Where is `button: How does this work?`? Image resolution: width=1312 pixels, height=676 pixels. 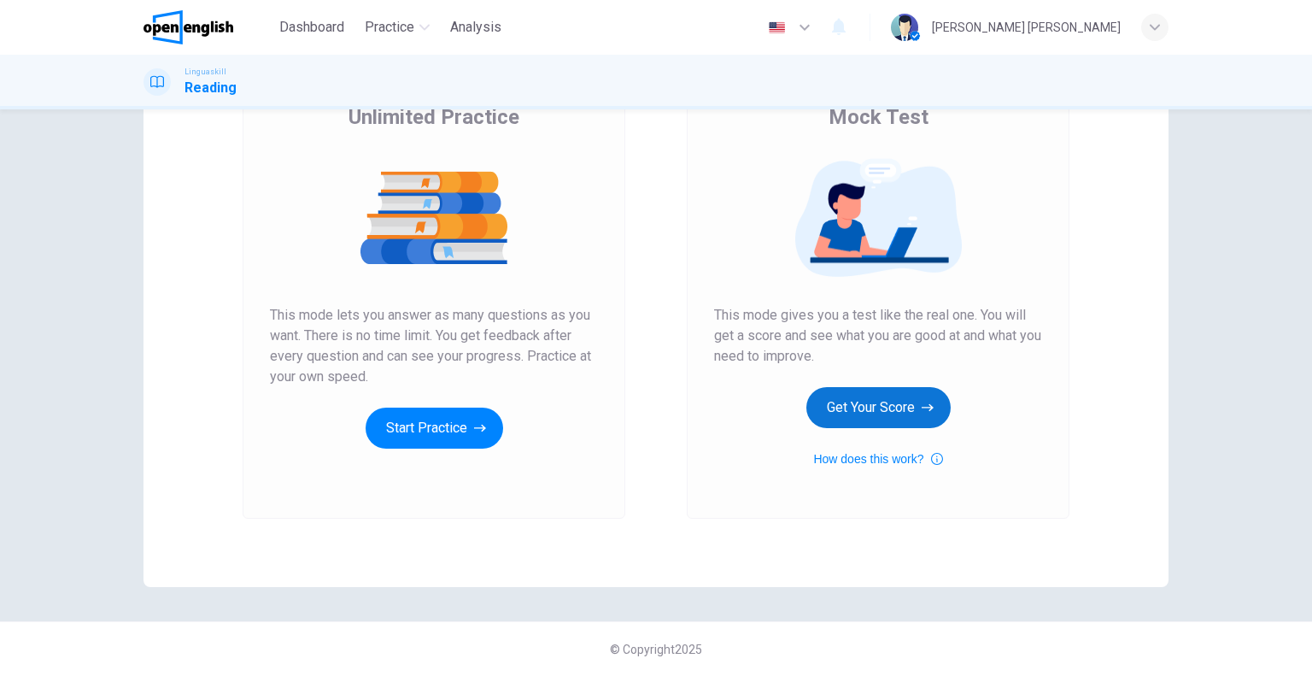 button: How does this work? is located at coordinates (877, 459).